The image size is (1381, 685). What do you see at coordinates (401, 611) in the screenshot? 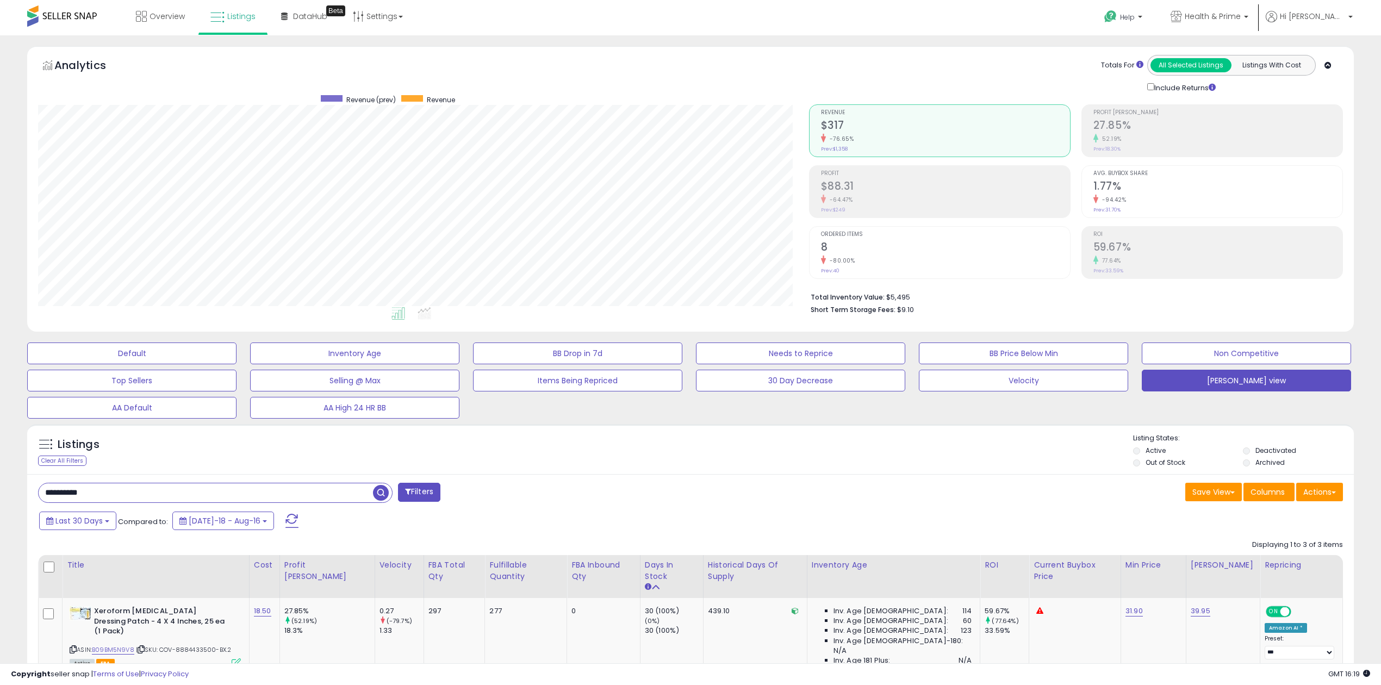
I see `div: 0.27` at bounding box center [401, 611].